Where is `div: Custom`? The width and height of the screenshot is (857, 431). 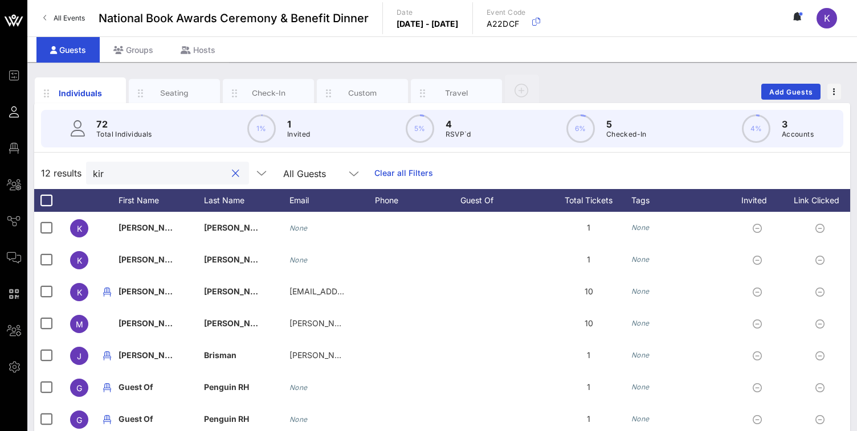 div: Custom is located at coordinates (362, 93).